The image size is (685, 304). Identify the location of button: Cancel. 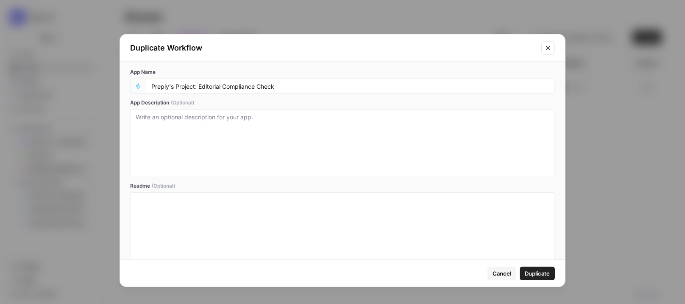
(502, 273).